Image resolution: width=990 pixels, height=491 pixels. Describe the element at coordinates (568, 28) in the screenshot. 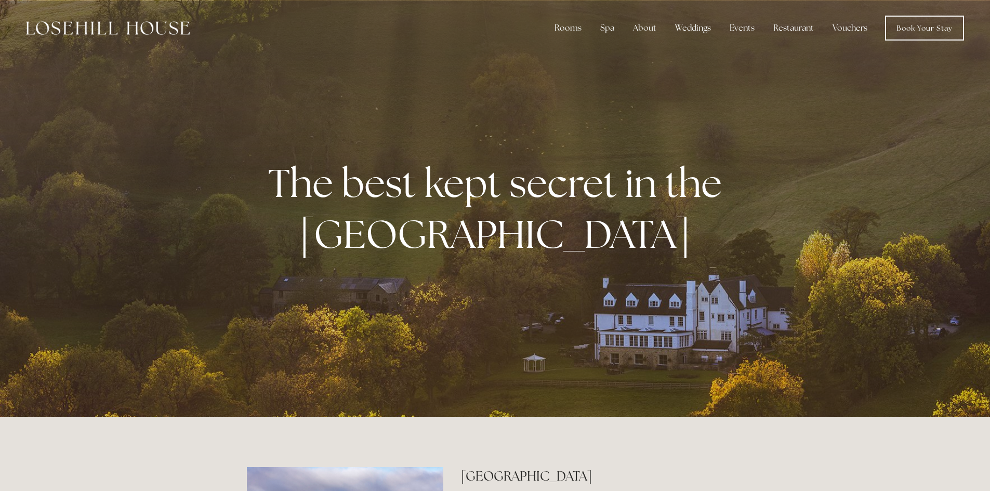

I see `div: Rooms` at that location.